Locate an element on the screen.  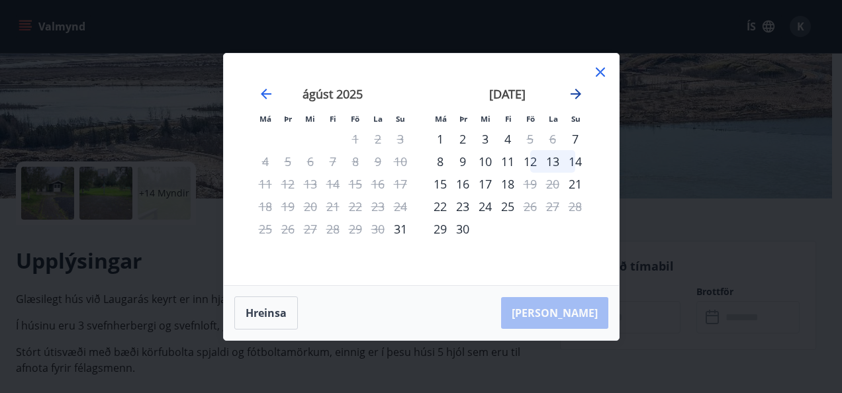
td: Choose mánudagur, 1. september 2025 as your check-in date. It’s available. is located at coordinates (440, 139).